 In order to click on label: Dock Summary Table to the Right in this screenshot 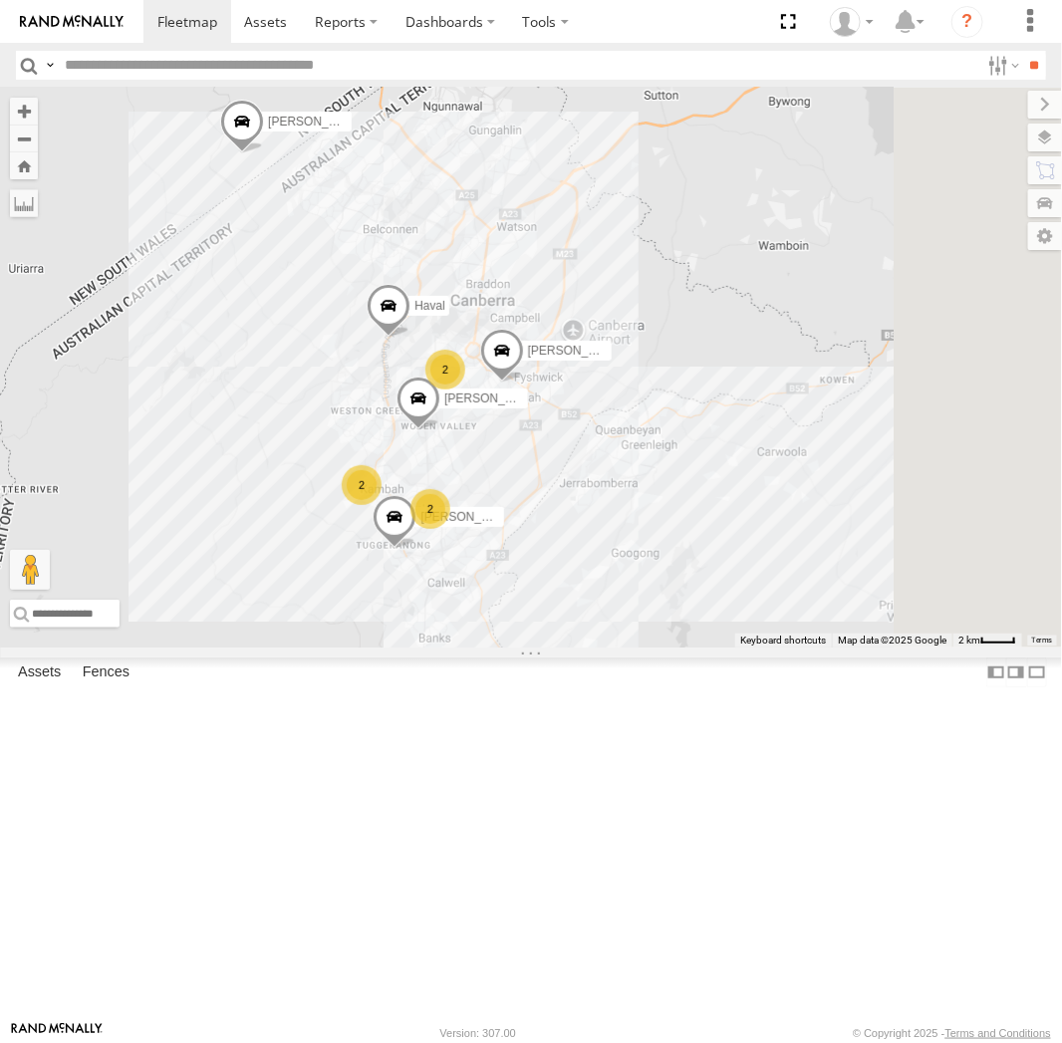, I will do `click(1016, 671)`.